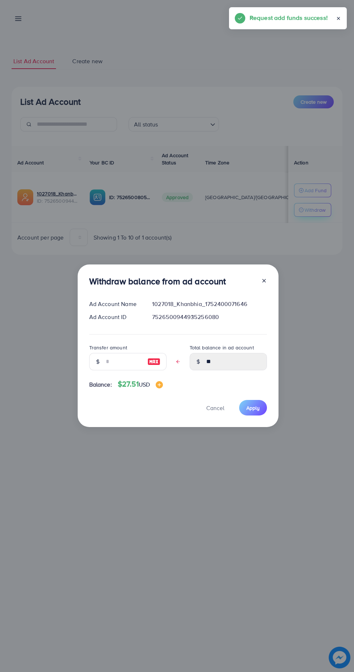 The image size is (354, 672). I want to click on h4: $27.51, so click(140, 384).